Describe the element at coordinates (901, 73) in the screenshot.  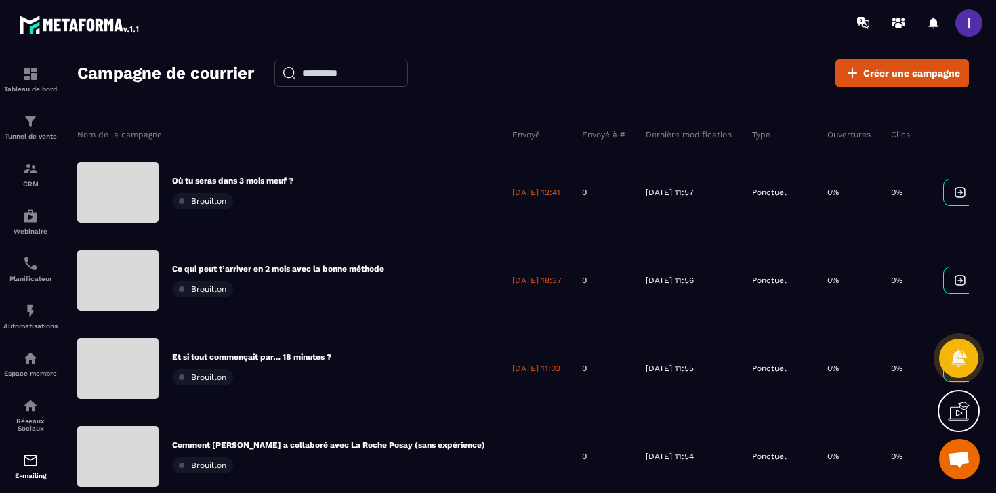
I see `a: Créer une campagne` at that location.